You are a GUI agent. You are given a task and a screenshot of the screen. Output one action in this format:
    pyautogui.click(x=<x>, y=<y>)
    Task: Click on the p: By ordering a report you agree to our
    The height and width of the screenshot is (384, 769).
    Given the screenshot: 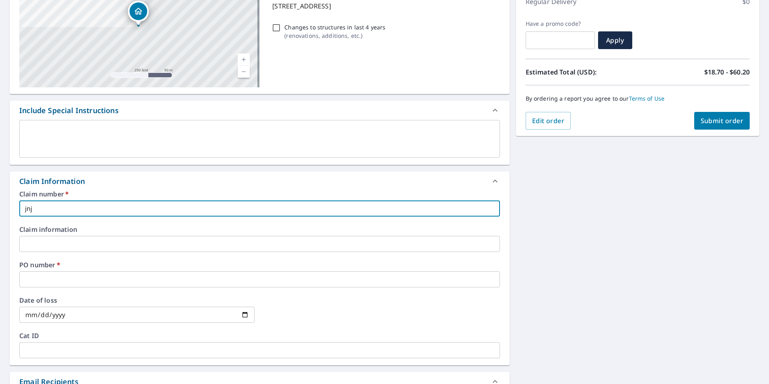 What is the action you would take?
    pyautogui.click(x=637, y=99)
    